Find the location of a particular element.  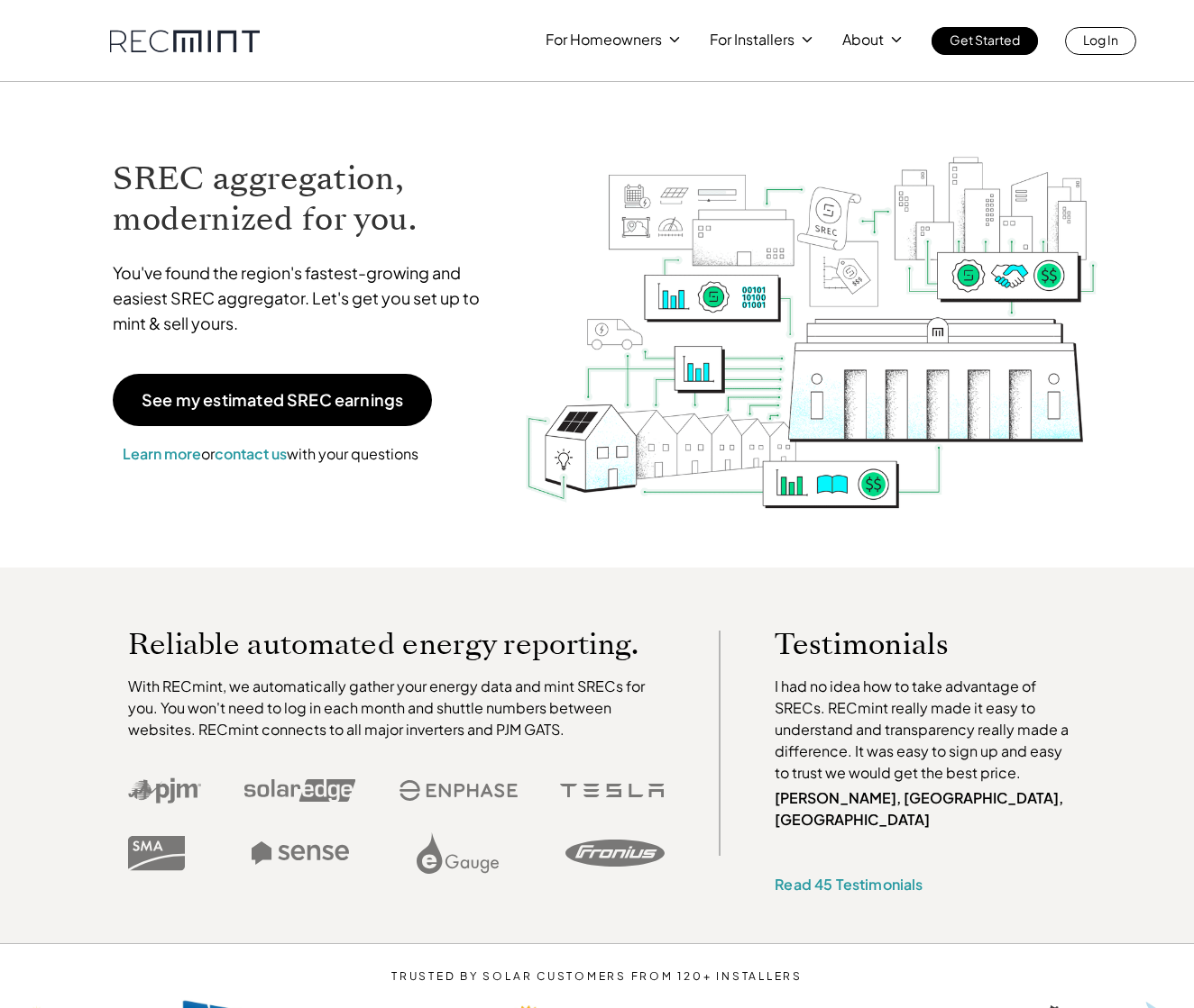

a: contact us is located at coordinates (251, 454).